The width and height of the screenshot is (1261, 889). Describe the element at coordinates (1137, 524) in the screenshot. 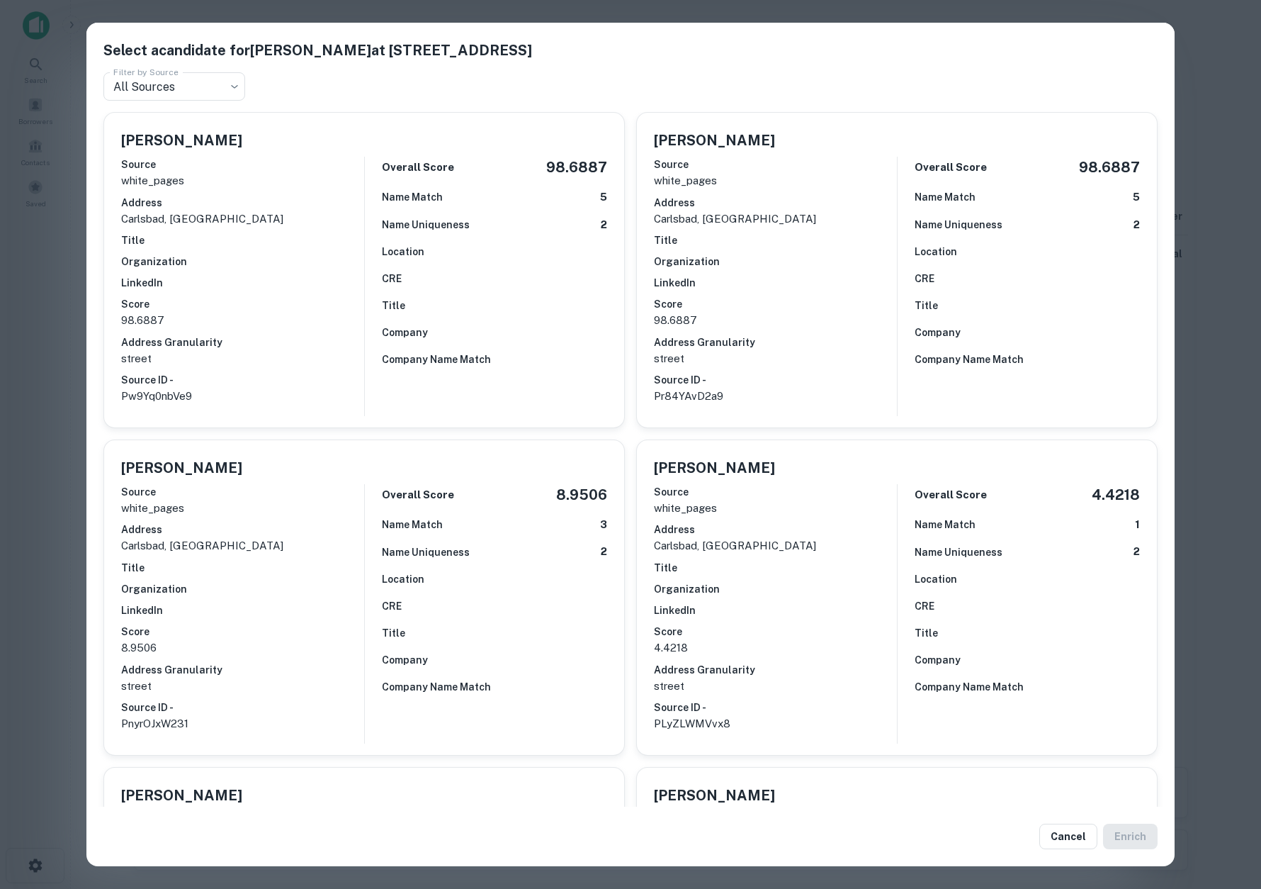

I see `h6: 1` at that location.